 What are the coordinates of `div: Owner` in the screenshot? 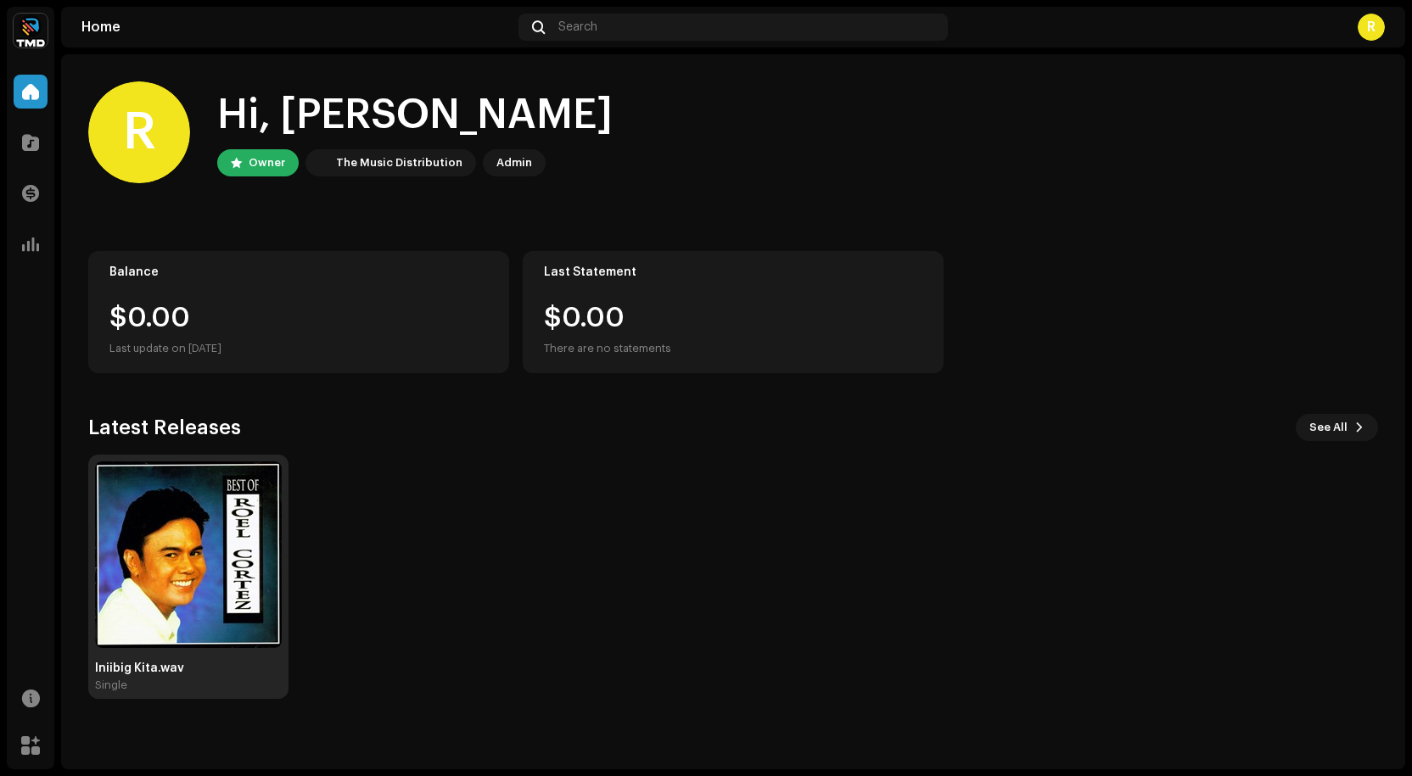 It's located at (266, 163).